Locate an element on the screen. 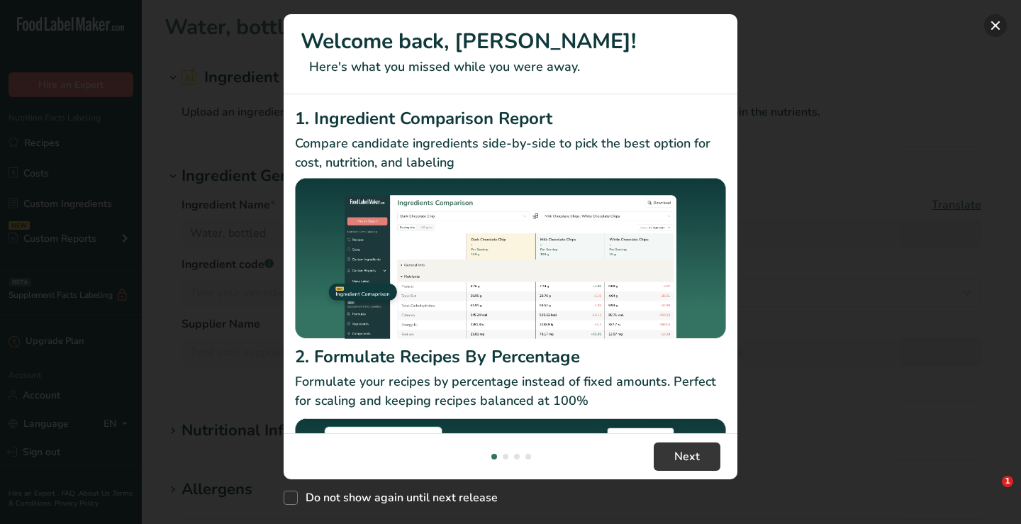  h2: 1. Ingredient Comparison Report is located at coordinates (511, 118).